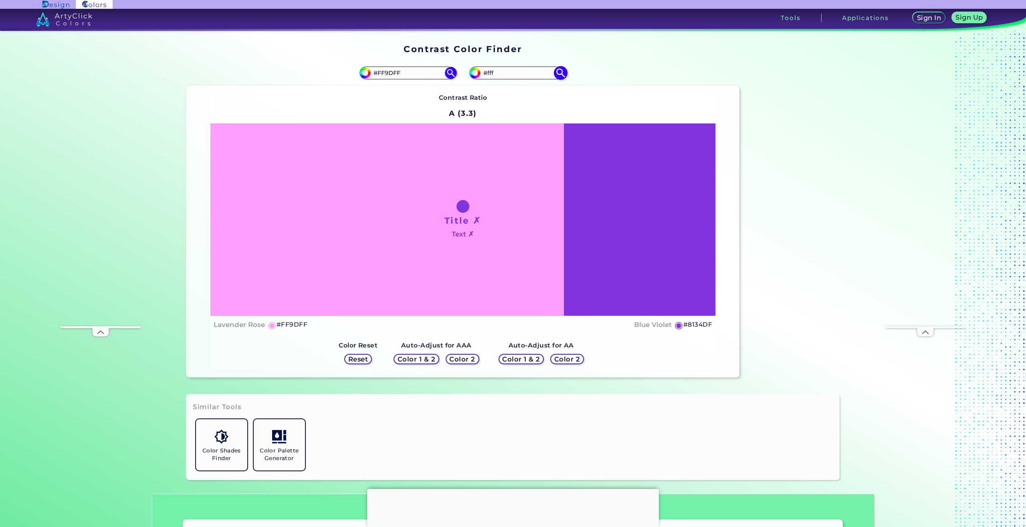 The image size is (1026, 527). What do you see at coordinates (279, 436) in the screenshot?
I see `img: icon_col_pal_col.svg` at bounding box center [279, 436].